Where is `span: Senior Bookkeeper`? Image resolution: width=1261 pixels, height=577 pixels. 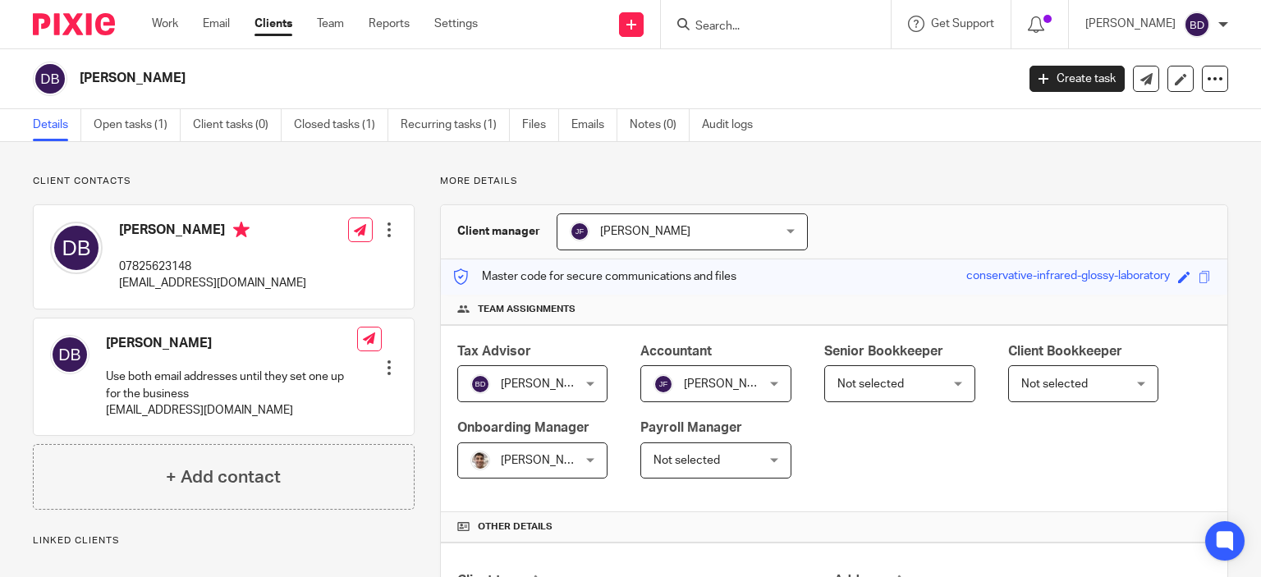 span: Senior Bookkeeper is located at coordinates (883, 351).